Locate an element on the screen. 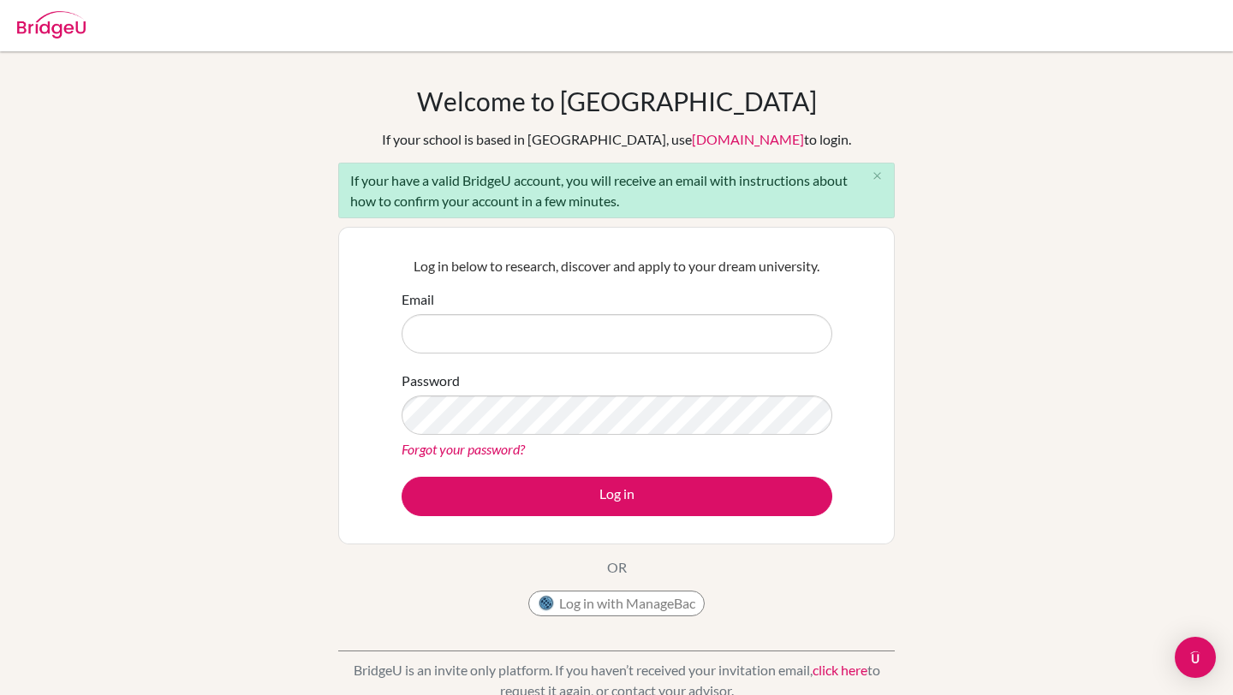 This screenshot has height=695, width=1233. img: Bridge-U is located at coordinates (51, 25).